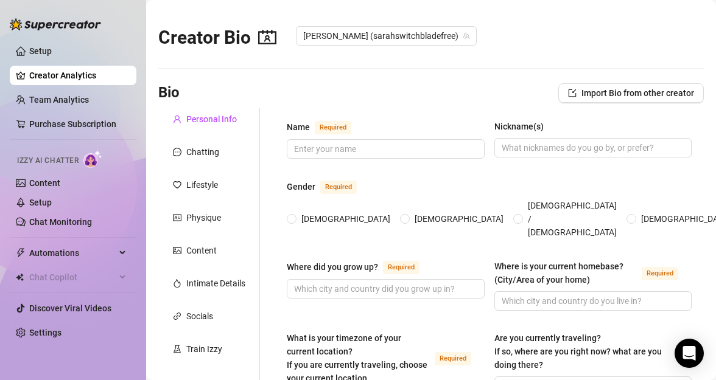 This screenshot has height=380, width=716. I want to click on span: contacts, so click(267, 37).